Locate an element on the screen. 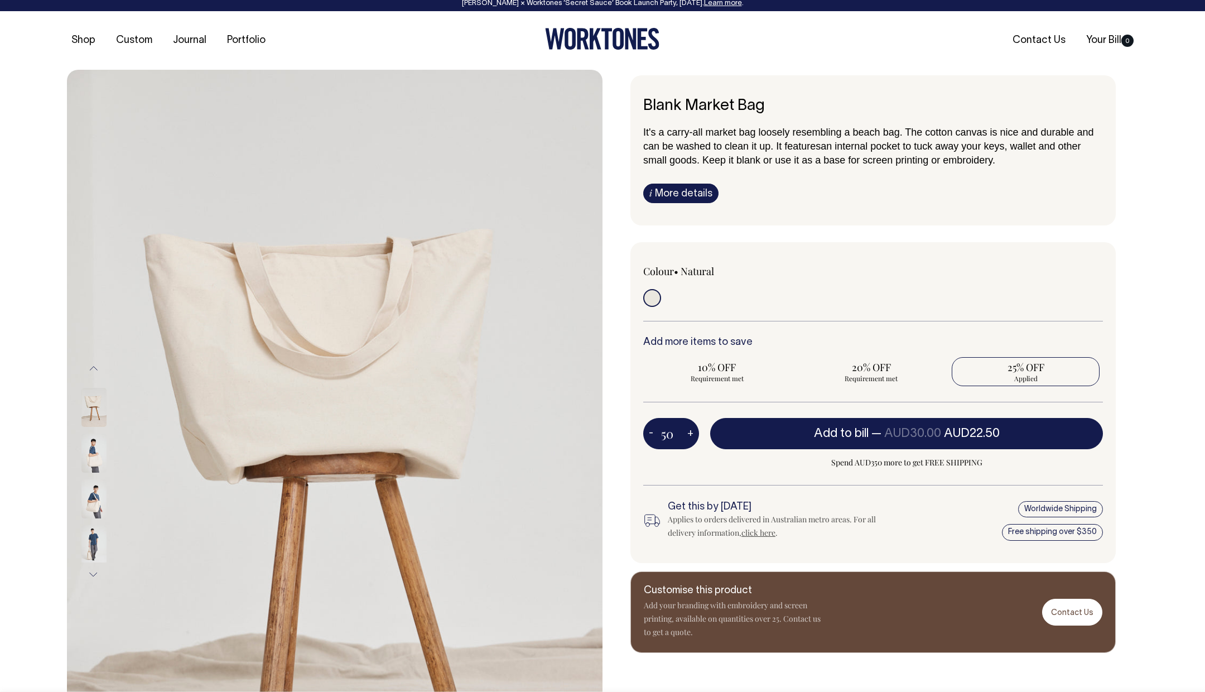 The image size is (1205, 692). span: Applied is located at coordinates (1025, 378).